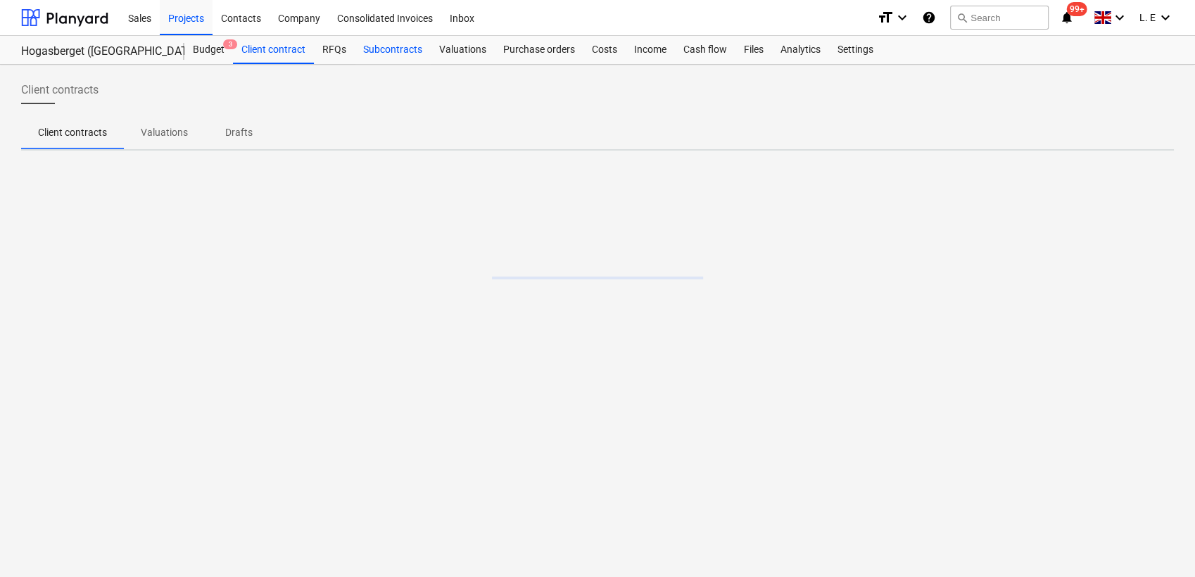 The height and width of the screenshot is (577, 1195). Describe the element at coordinates (539, 50) in the screenshot. I see `a: Purchase orders` at that location.